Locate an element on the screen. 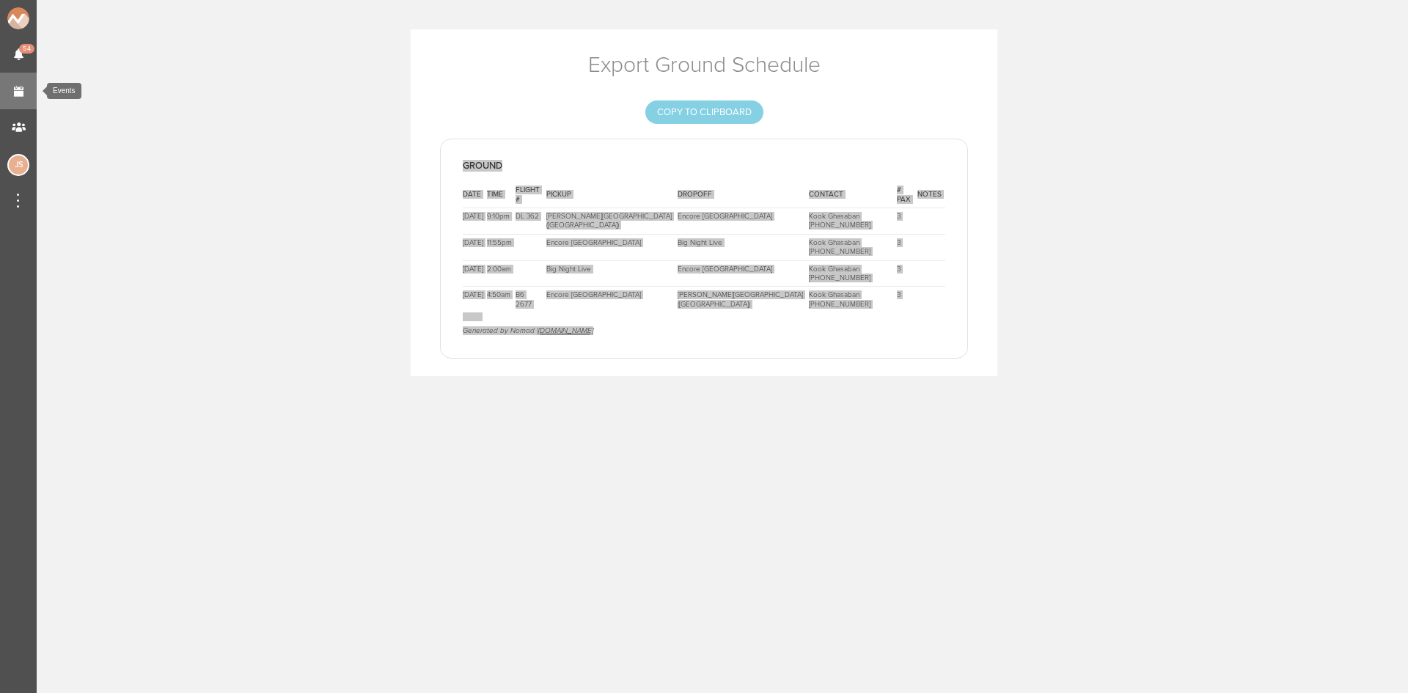 Image resolution: width=1408 pixels, height=693 pixels. td: Time is located at coordinates (501, 194).